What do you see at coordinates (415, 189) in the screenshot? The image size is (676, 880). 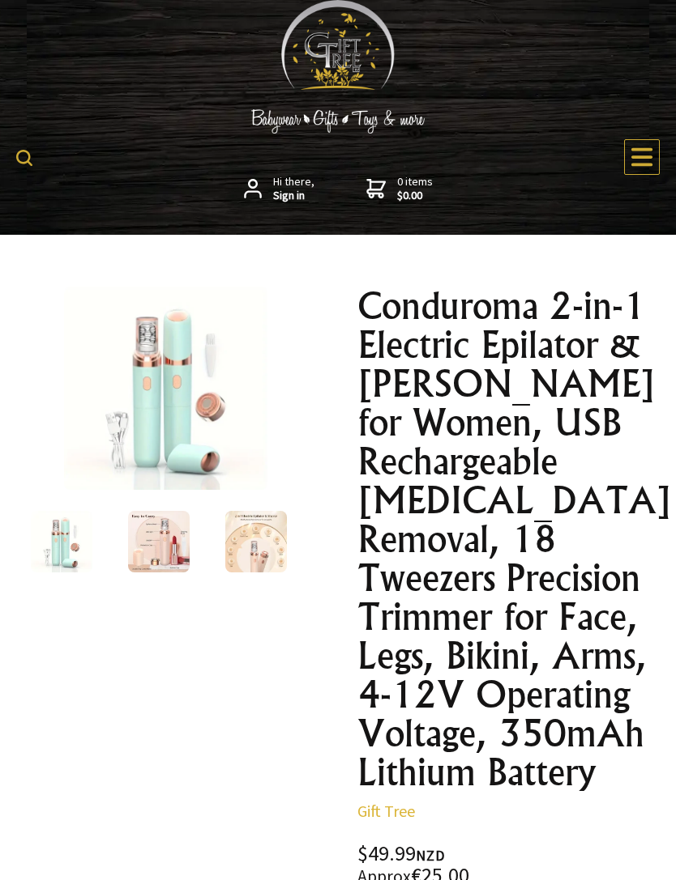 I see `span: 0 items` at bounding box center [415, 189].